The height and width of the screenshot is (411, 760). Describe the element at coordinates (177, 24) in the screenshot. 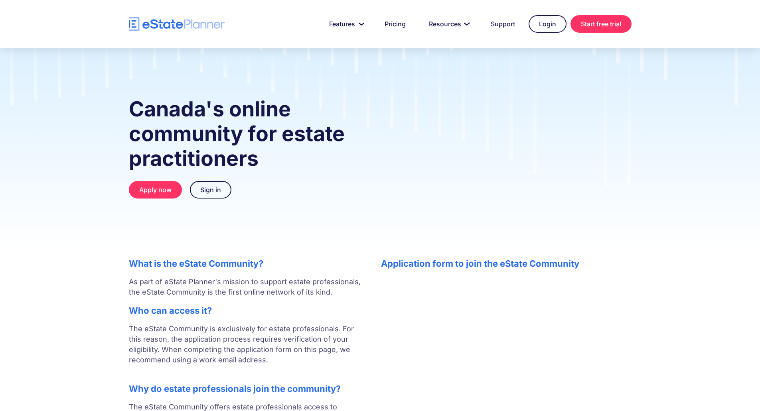

I see `a: home` at that location.